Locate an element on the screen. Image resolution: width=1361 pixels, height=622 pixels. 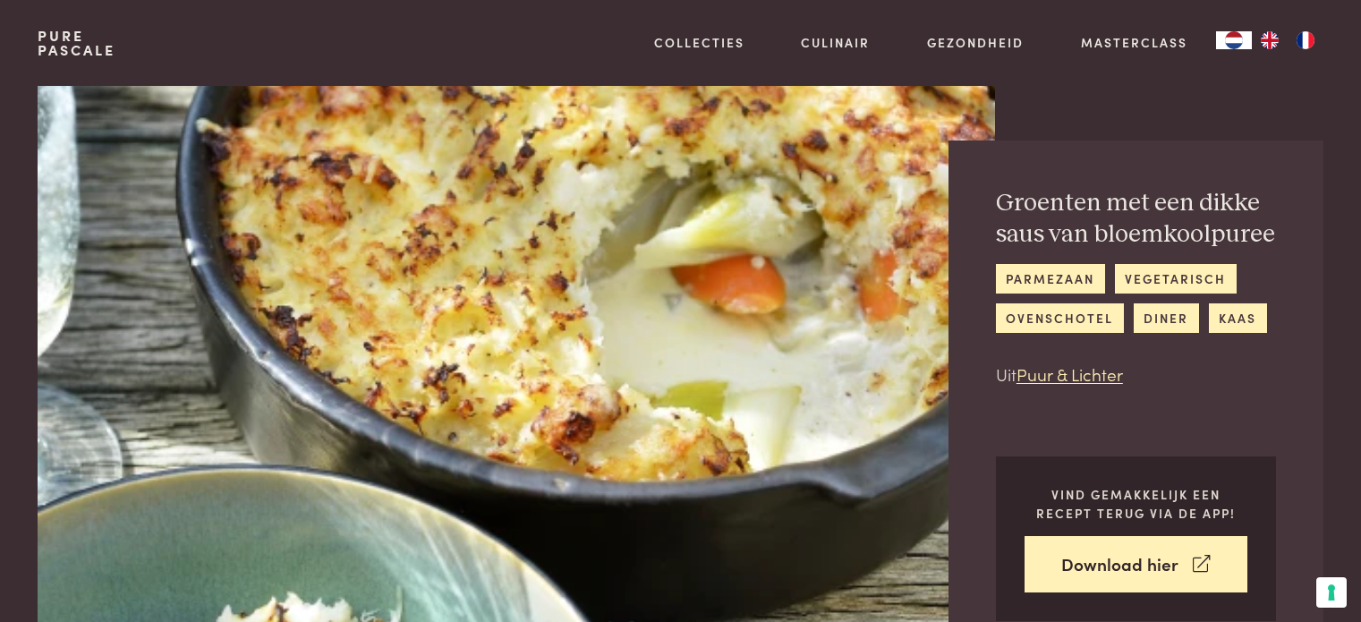
h2: Groenten met een dikke saus van bloemkoolpuree is located at coordinates (1135, 218).